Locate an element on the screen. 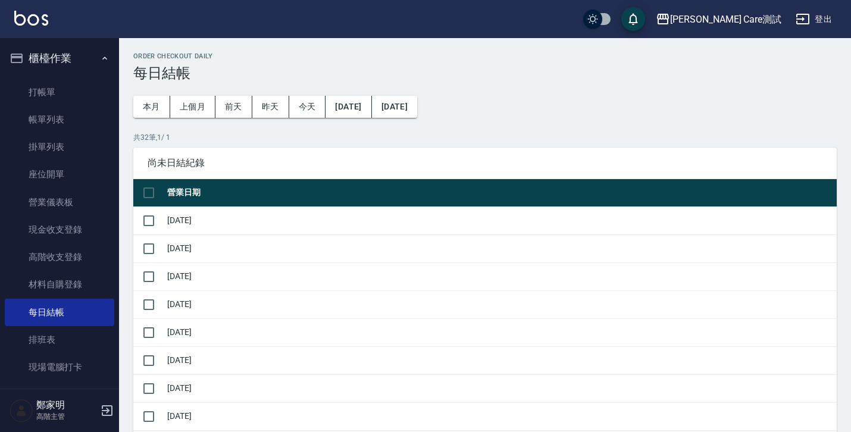 Image resolution: width=851 pixels, height=432 pixels. span: 尚未日結紀錄 is located at coordinates (485, 163).